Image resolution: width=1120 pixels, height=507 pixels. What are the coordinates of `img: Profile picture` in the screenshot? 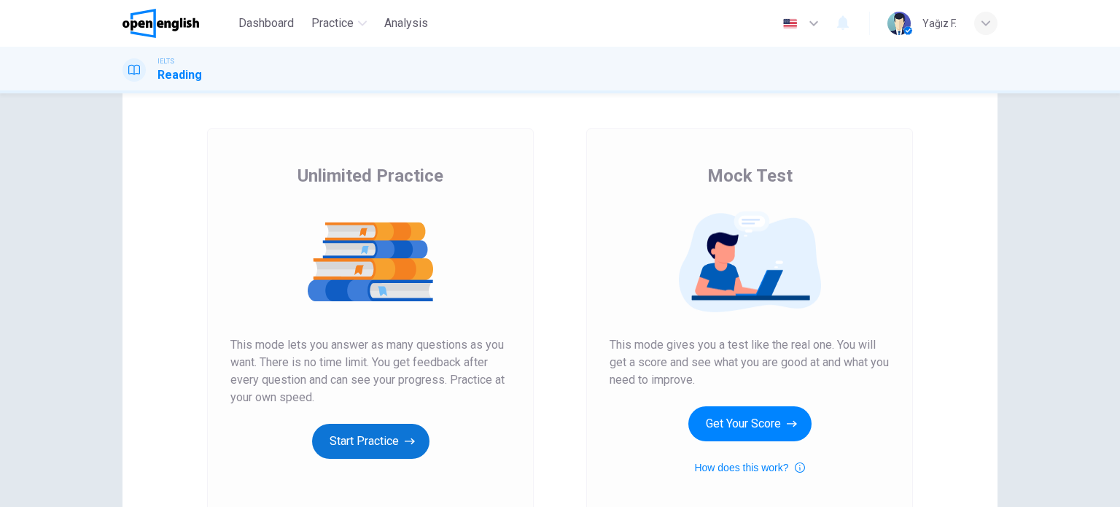 It's located at (899, 23).